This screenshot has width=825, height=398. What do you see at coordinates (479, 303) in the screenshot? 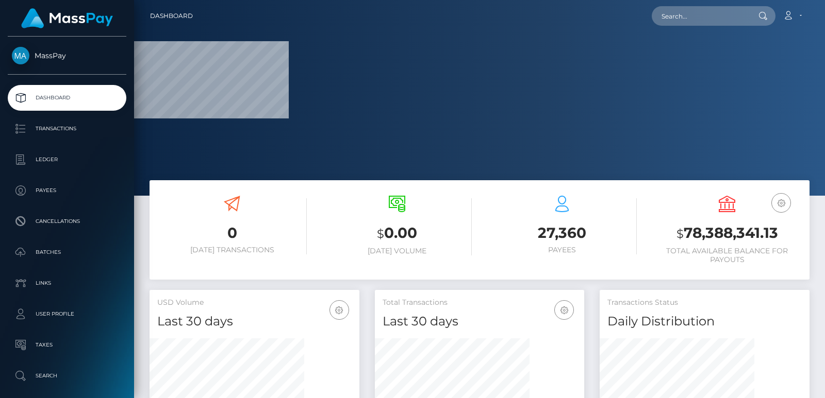
I see `h5: Total Transactions` at bounding box center [479, 303].